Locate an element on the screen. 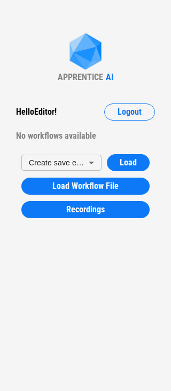  div: Hello Editor ! is located at coordinates (36, 112).